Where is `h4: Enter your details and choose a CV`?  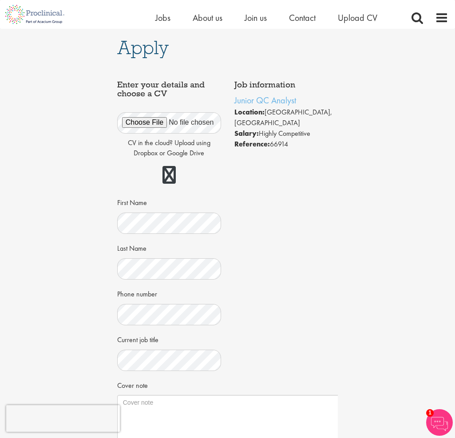 h4: Enter your details and choose a CV is located at coordinates (169, 89).